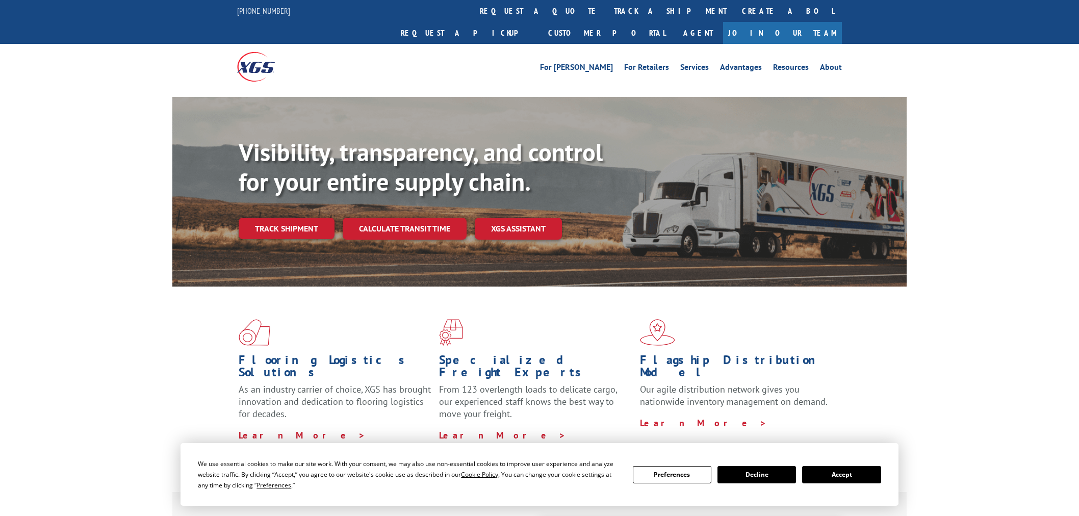  I want to click on a: Track shipment, so click(287, 228).